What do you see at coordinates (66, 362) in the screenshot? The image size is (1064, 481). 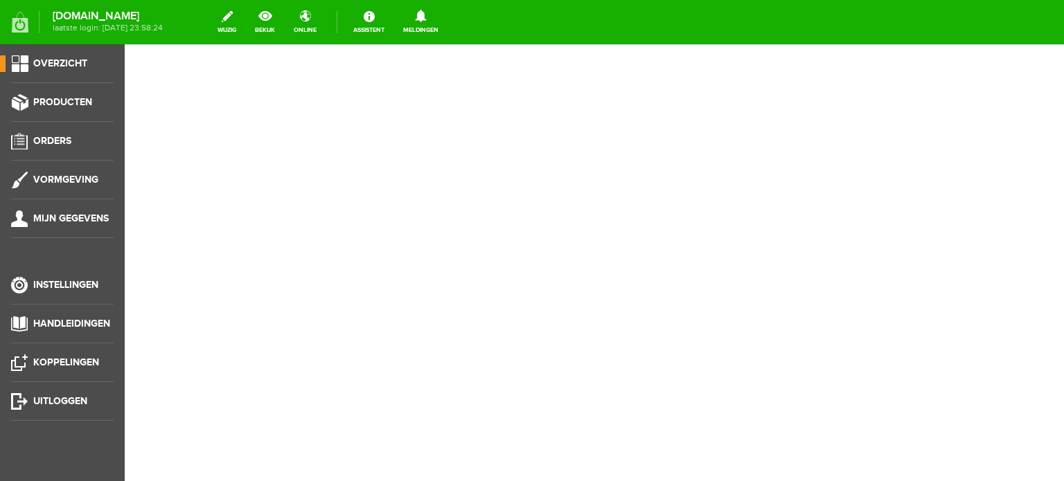 I see `span: Koppelingen` at bounding box center [66, 362].